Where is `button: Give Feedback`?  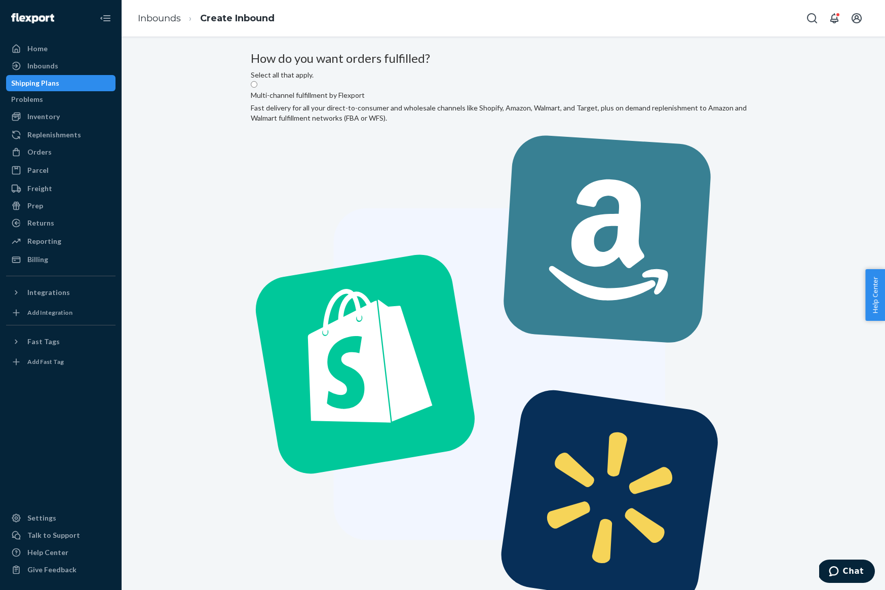
button: Give Feedback is located at coordinates (61, 570).